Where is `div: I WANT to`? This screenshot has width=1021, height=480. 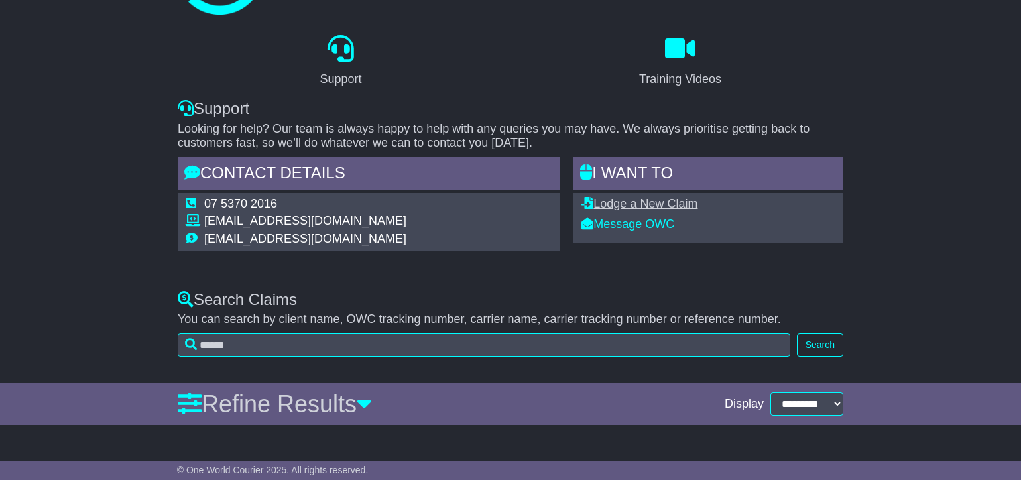 div: I WANT to is located at coordinates (708, 175).